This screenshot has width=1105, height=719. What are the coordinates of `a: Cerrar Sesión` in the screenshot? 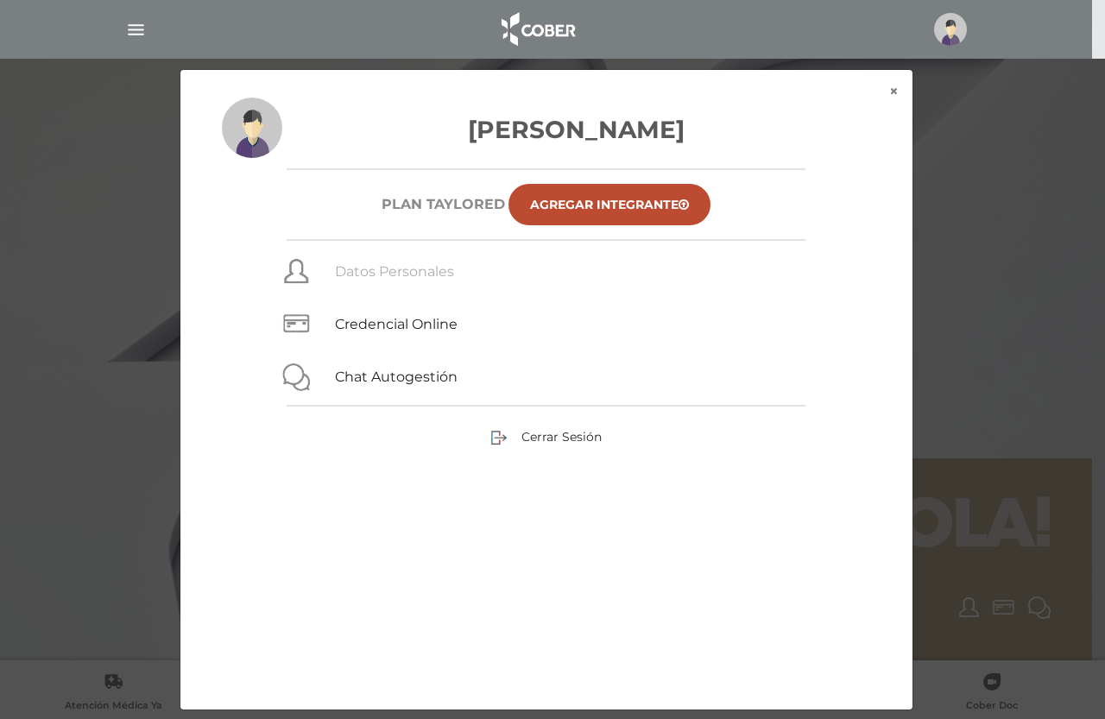 It's located at (545, 436).